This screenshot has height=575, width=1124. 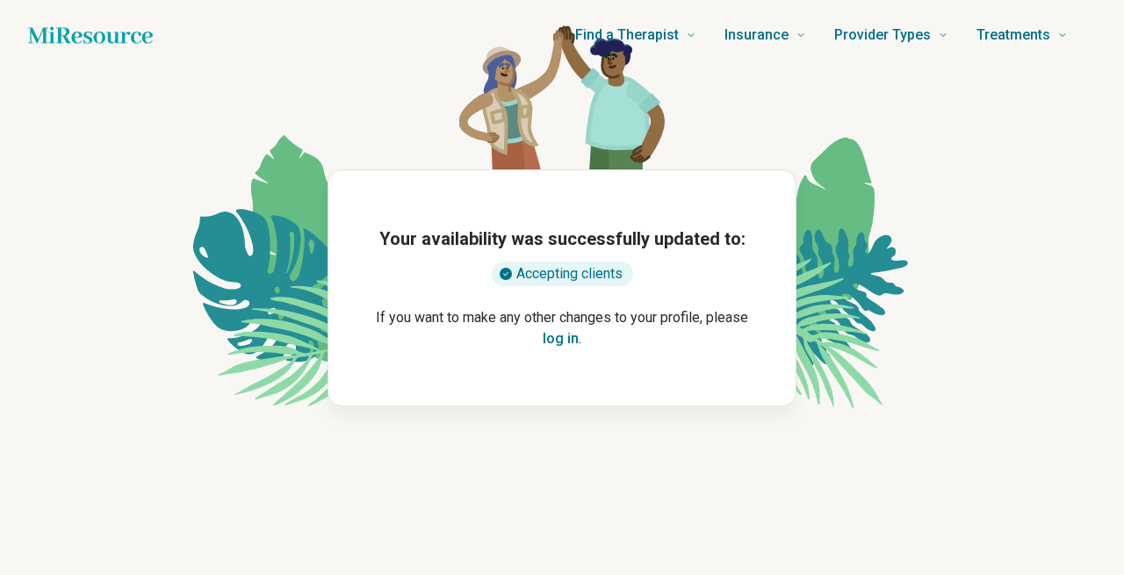 What do you see at coordinates (882, 35) in the screenshot?
I see `span: Provider Types` at bounding box center [882, 35].